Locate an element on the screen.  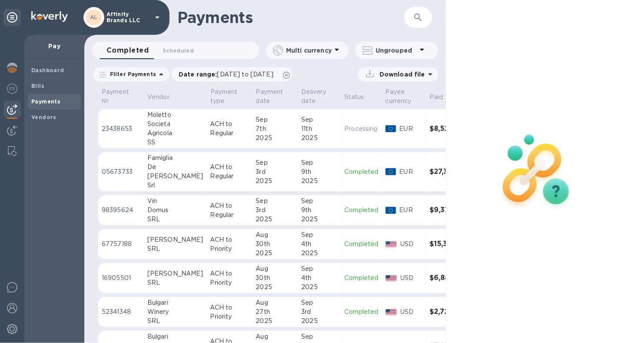
div: Societa is located at coordinates (175, 124).